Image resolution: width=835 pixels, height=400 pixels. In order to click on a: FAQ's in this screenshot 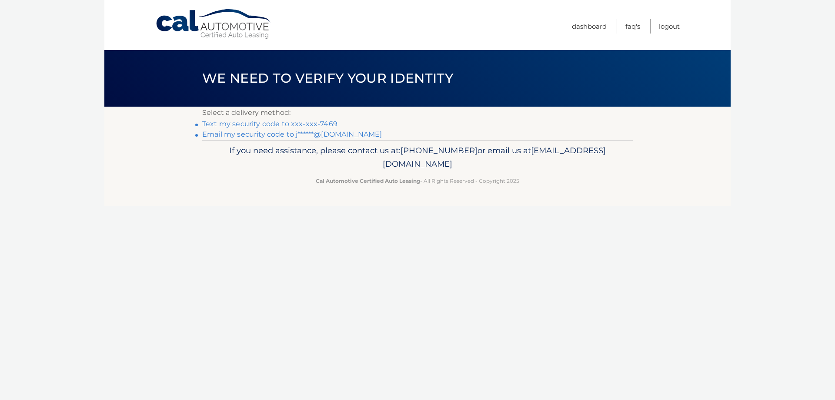, I will do `click(633, 26)`.